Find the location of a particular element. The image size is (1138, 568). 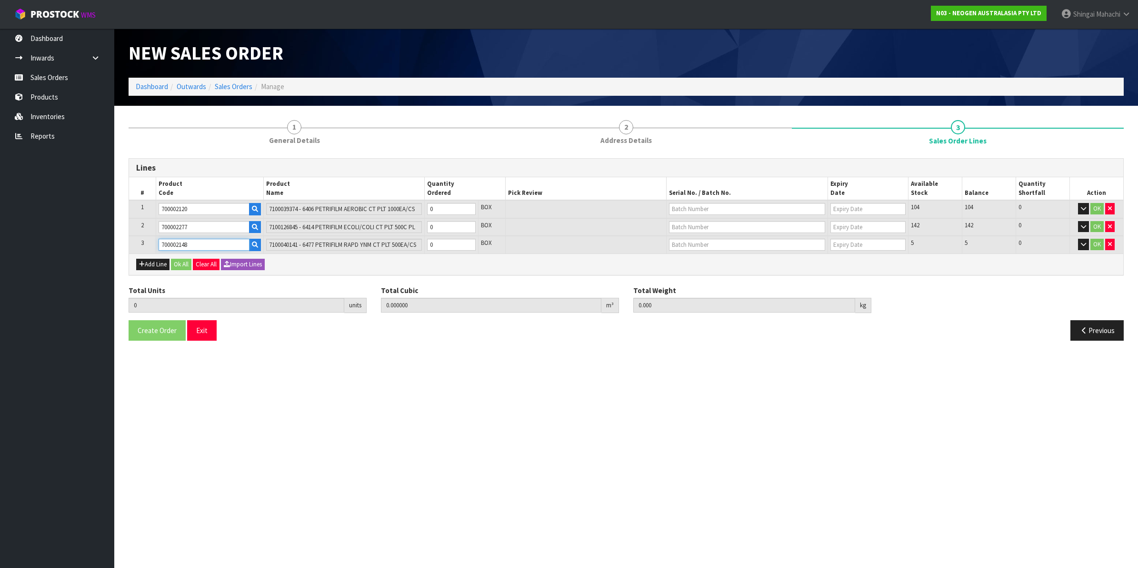

th: Pick Review is located at coordinates (586, 189).